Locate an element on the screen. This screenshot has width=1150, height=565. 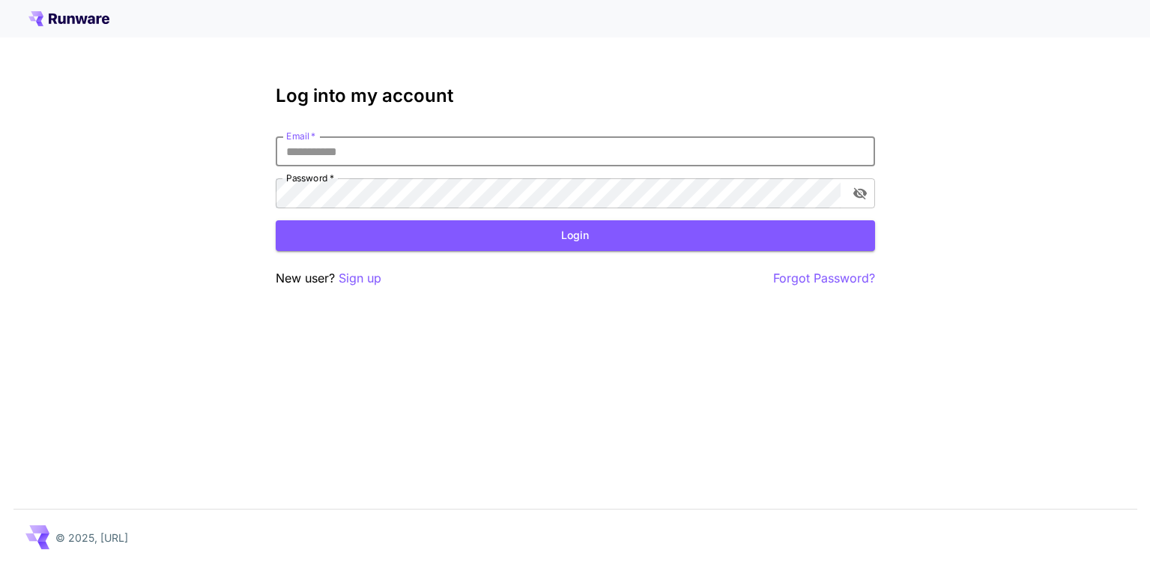
button: Sign up is located at coordinates (360, 278).